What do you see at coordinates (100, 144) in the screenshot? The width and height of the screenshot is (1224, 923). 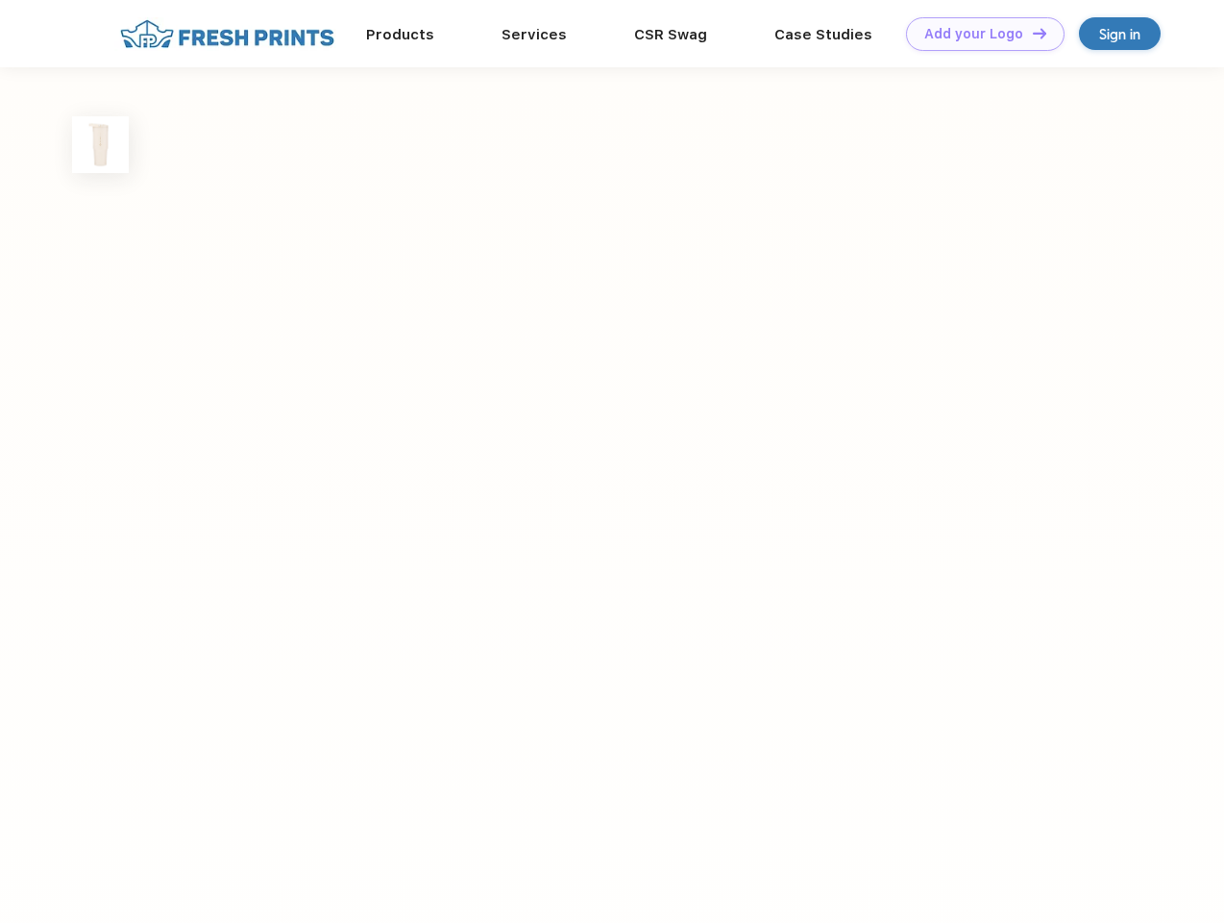 I see `img: func=resize&h=100` at bounding box center [100, 144].